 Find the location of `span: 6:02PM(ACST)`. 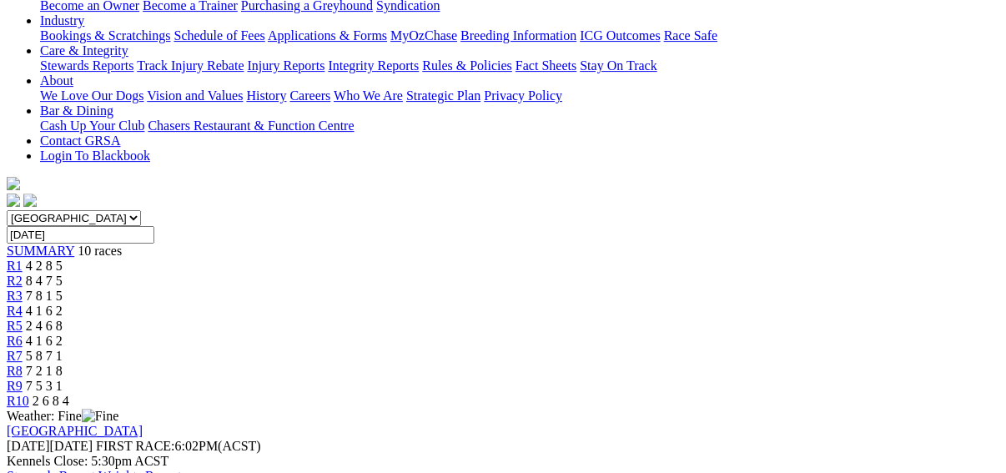

span: 6:02PM(ACST) is located at coordinates (178, 445).